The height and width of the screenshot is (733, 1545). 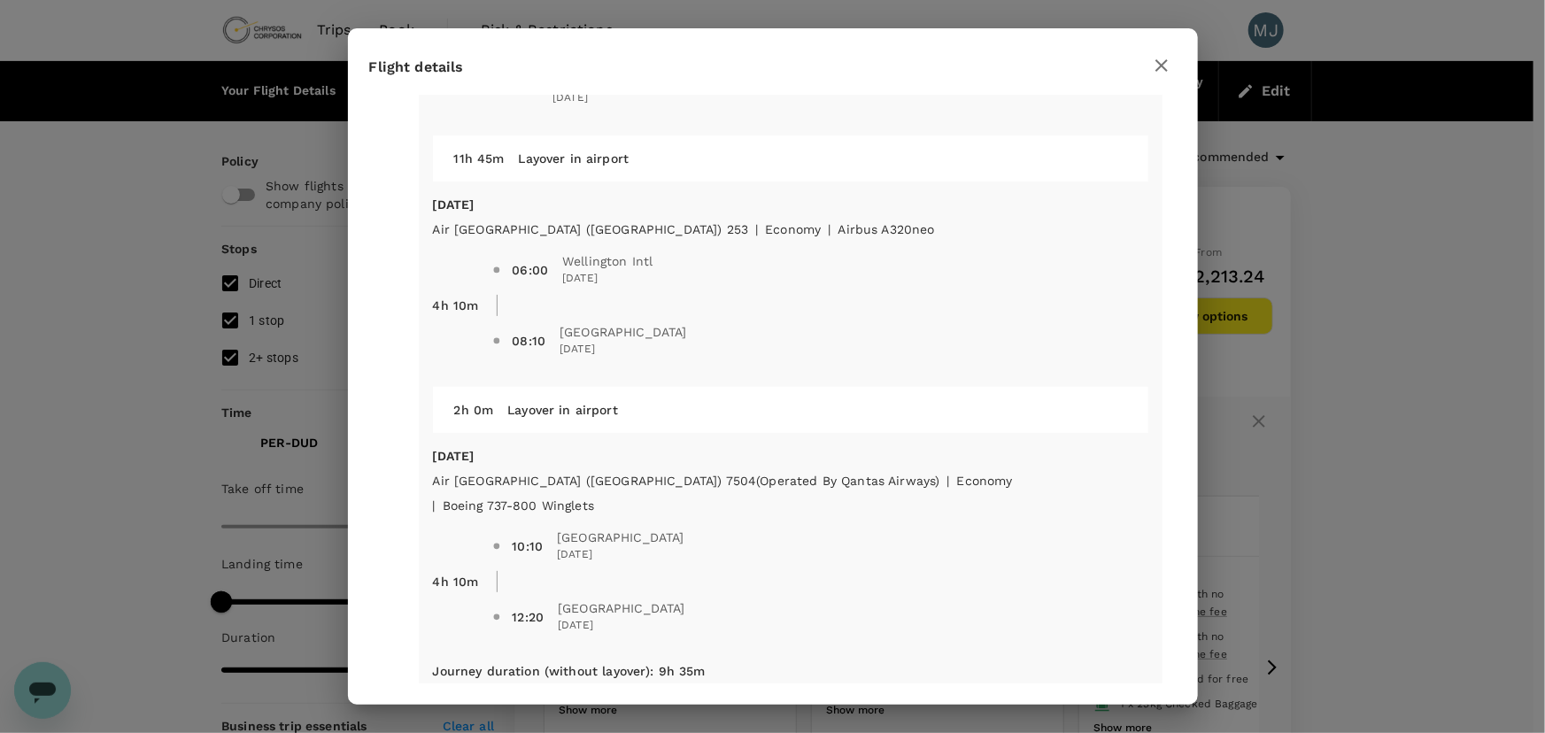 I want to click on div: 10:10, so click(x=527, y=546).